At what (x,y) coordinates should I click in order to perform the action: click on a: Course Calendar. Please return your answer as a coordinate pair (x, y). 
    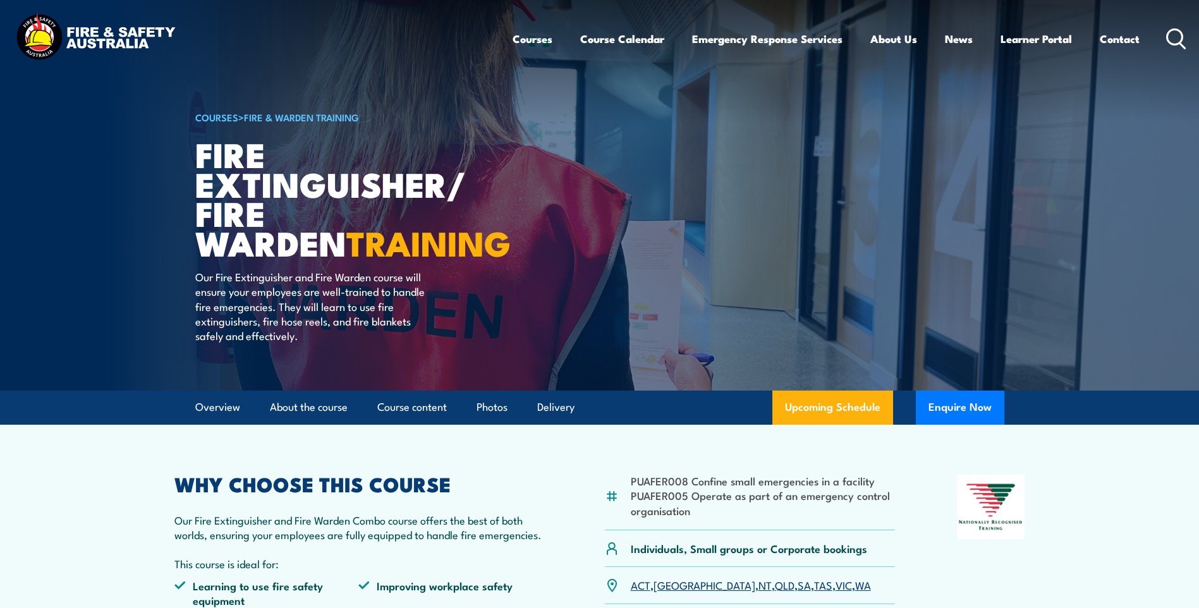
    Looking at the image, I should click on (622, 39).